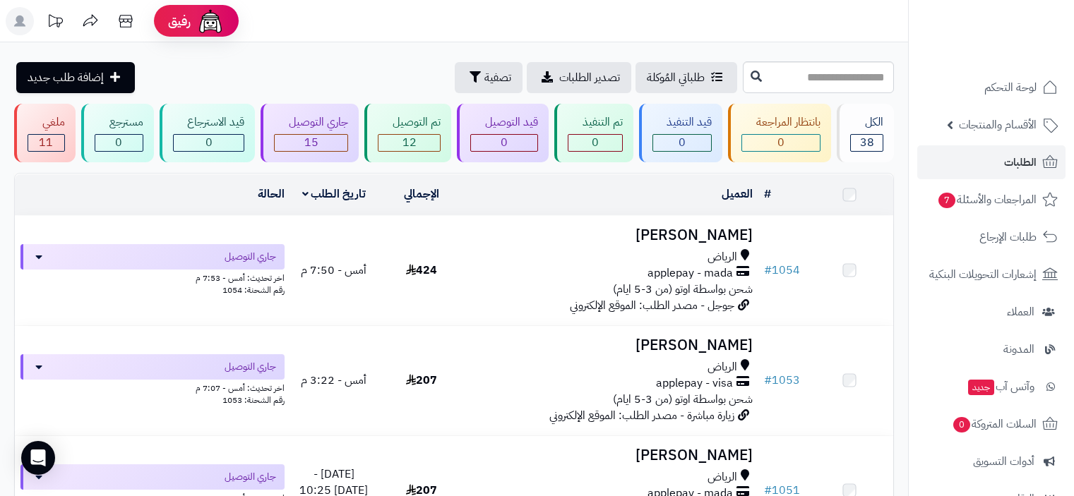 This screenshot has width=1074, height=496. I want to click on span: تصدير الطلبات, so click(590, 78).